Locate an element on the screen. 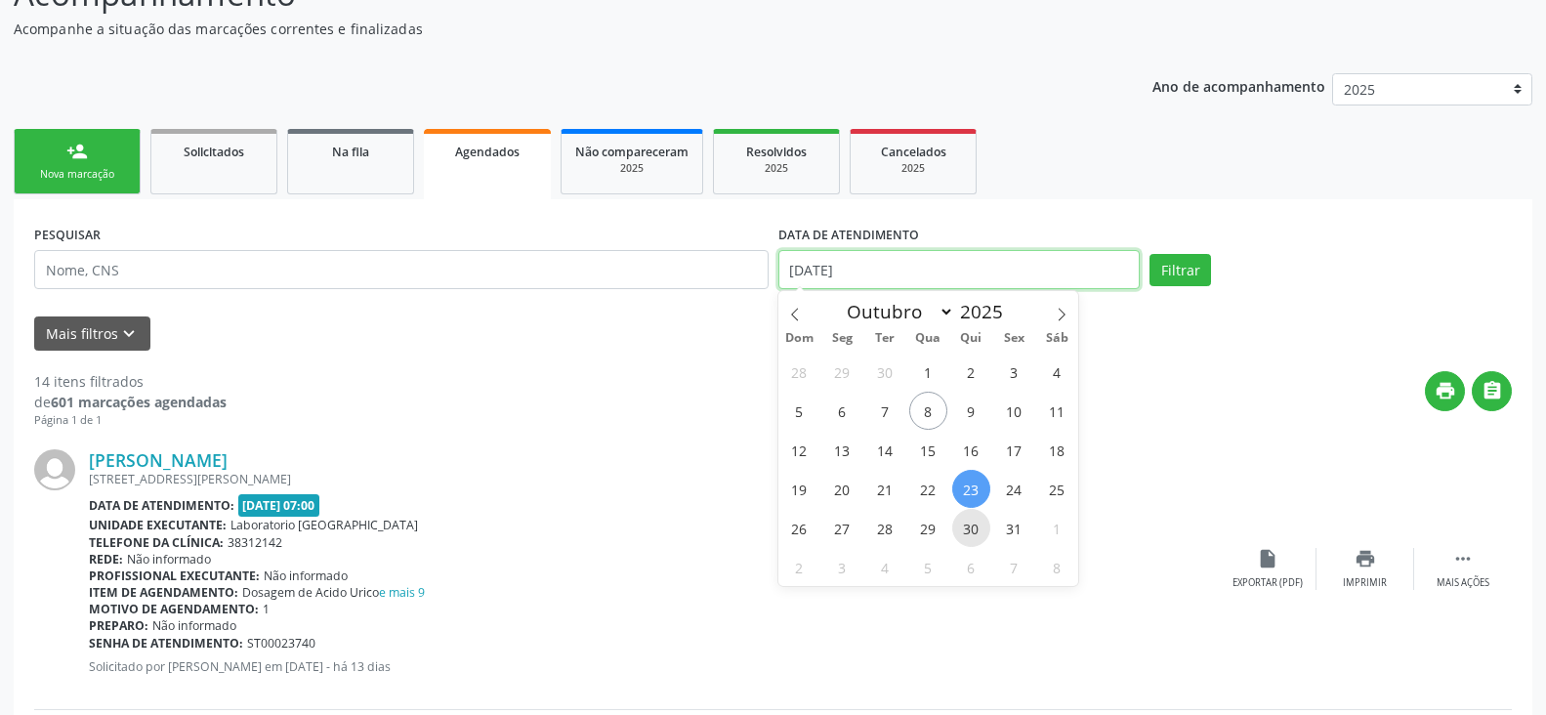 This screenshot has height=715, width=1546. span: Novembro 2, 2025 is located at coordinates (799, 566).